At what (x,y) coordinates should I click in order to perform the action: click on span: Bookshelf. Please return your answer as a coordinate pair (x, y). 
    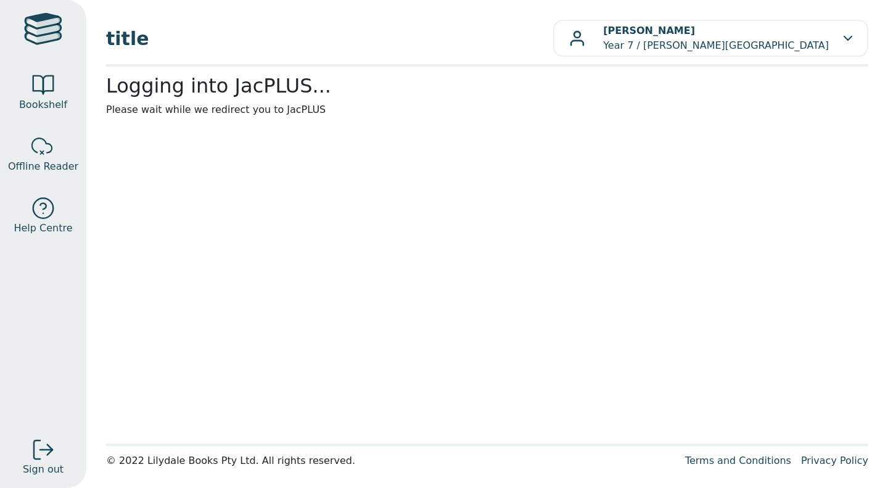
    Looking at the image, I should click on (43, 105).